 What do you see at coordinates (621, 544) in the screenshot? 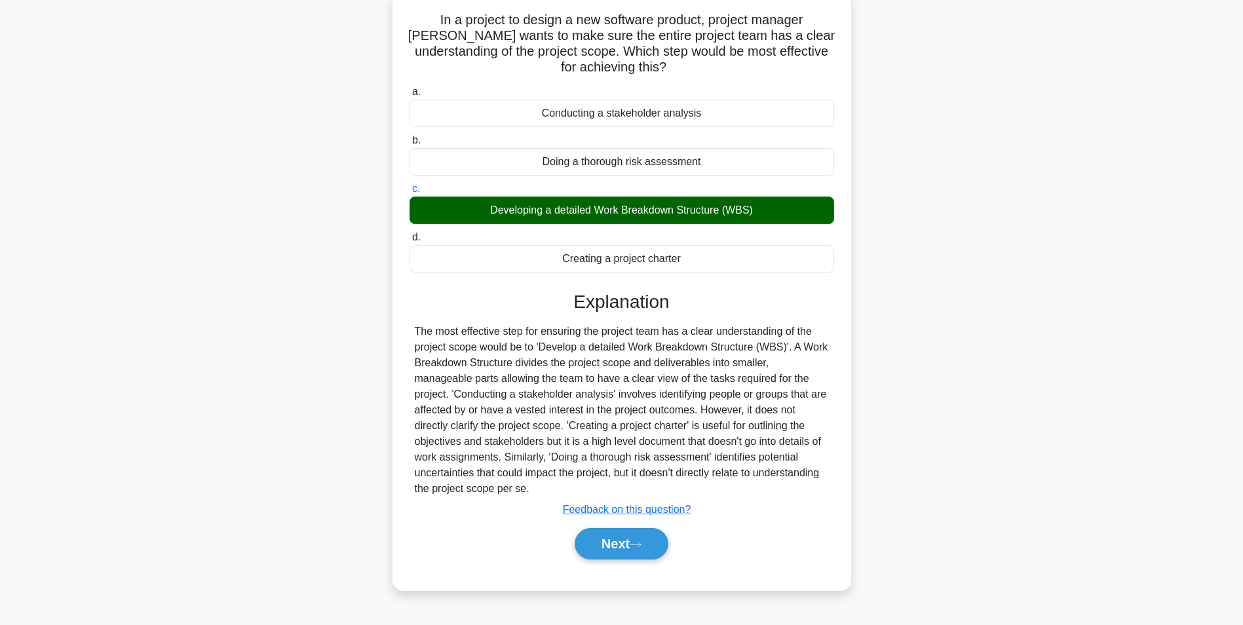
I see `button: Next` at bounding box center [621, 544].